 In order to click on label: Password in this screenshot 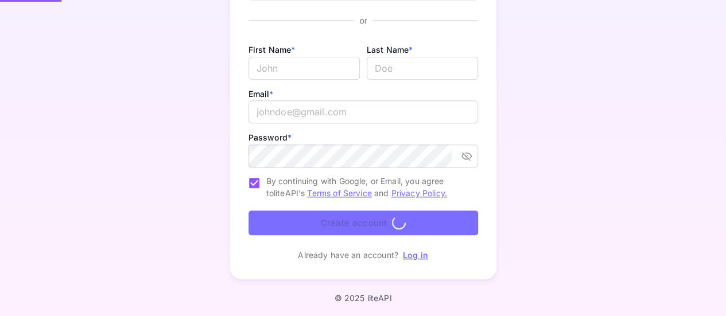, I will do `click(270, 137)`.